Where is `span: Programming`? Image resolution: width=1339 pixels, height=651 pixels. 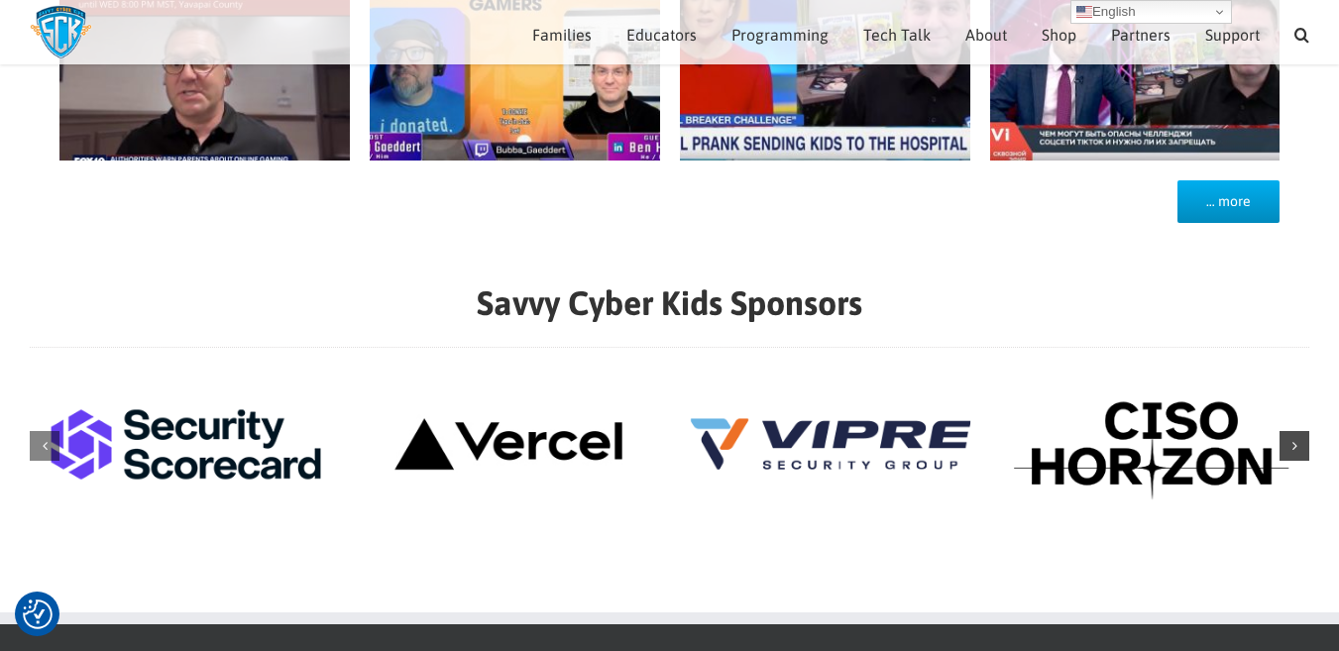
span: Programming is located at coordinates (780, 35).